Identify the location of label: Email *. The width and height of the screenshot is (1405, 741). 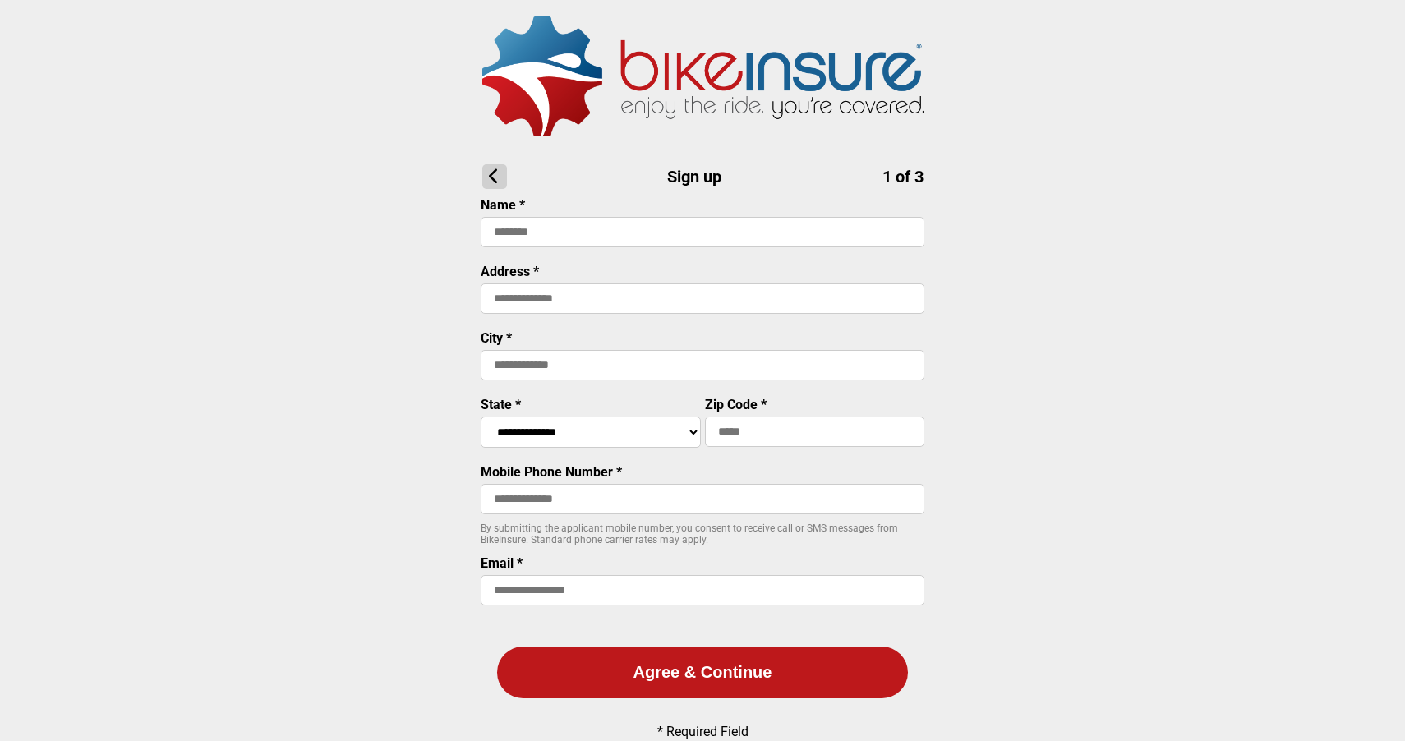
(501, 563).